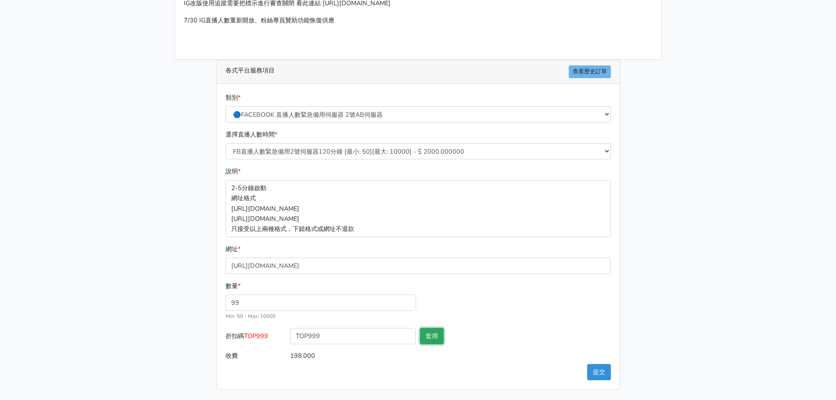  What do you see at coordinates (590, 71) in the screenshot?
I see `a: 查看歷史訂單` at bounding box center [590, 71].